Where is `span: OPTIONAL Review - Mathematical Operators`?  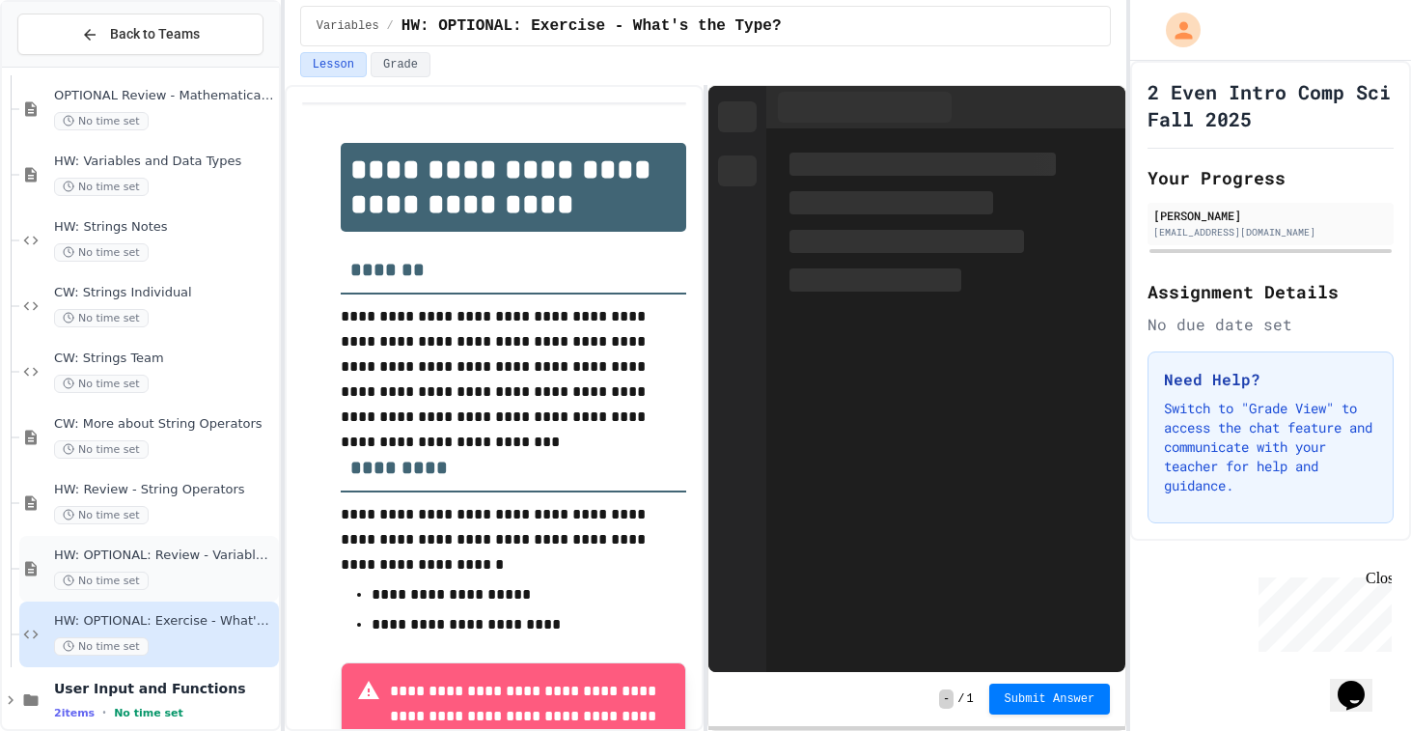 span: OPTIONAL Review - Mathematical Operators is located at coordinates (164, 96).